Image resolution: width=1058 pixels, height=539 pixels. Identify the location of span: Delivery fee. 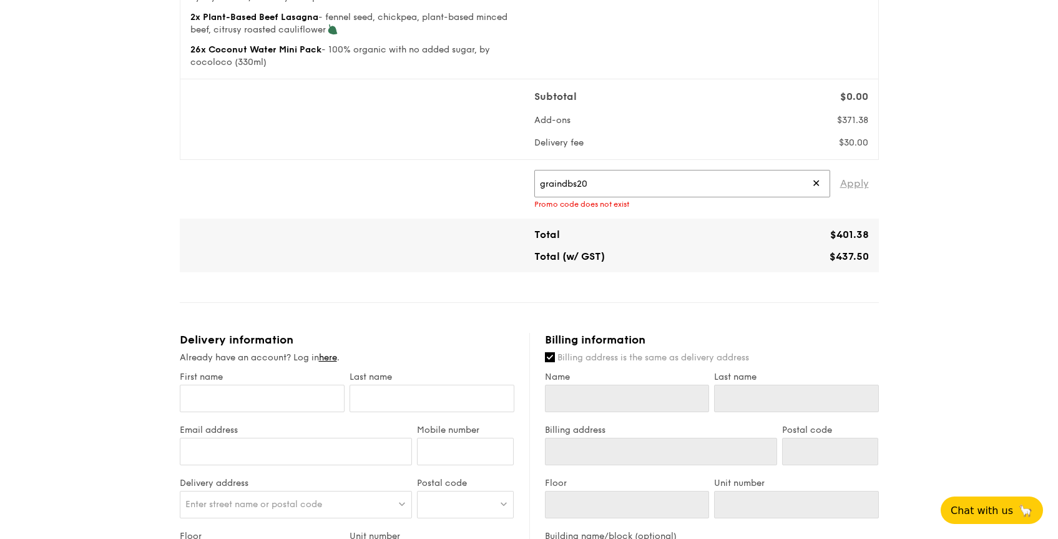
(558, 142).